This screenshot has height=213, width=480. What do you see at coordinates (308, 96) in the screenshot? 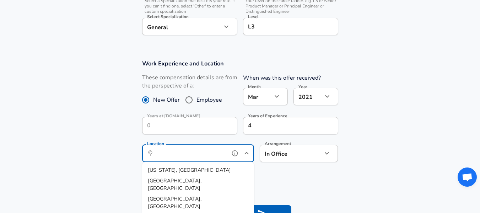
I see `div: 2021` at bounding box center [308, 96].